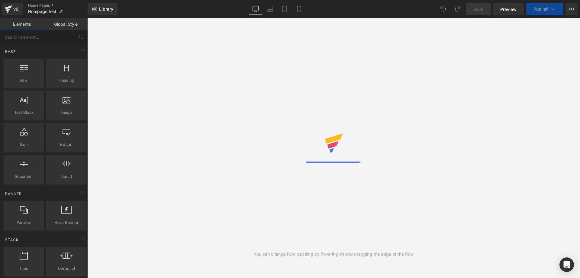 The height and width of the screenshot is (278, 580). What do you see at coordinates (24, 176) in the screenshot?
I see `span: Separator` at bounding box center [24, 176].